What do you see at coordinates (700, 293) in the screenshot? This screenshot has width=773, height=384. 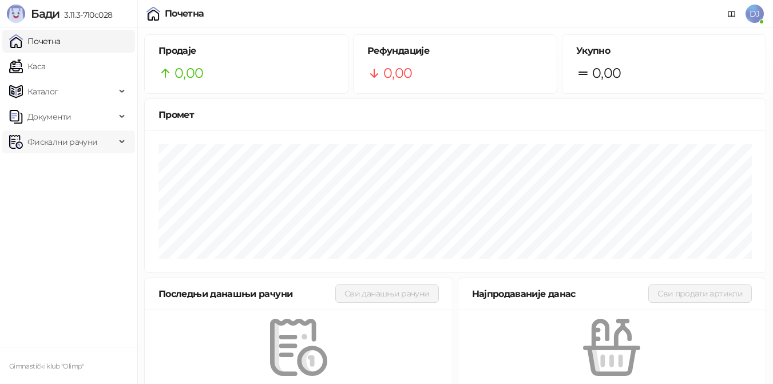 I see `button: Сви продати артикли` at bounding box center [700, 293].